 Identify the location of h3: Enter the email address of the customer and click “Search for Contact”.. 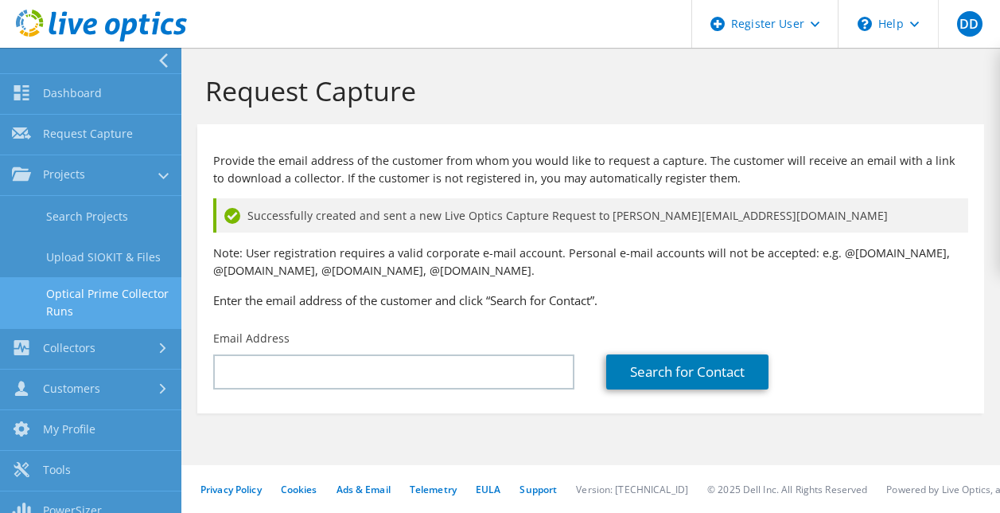
(590, 300).